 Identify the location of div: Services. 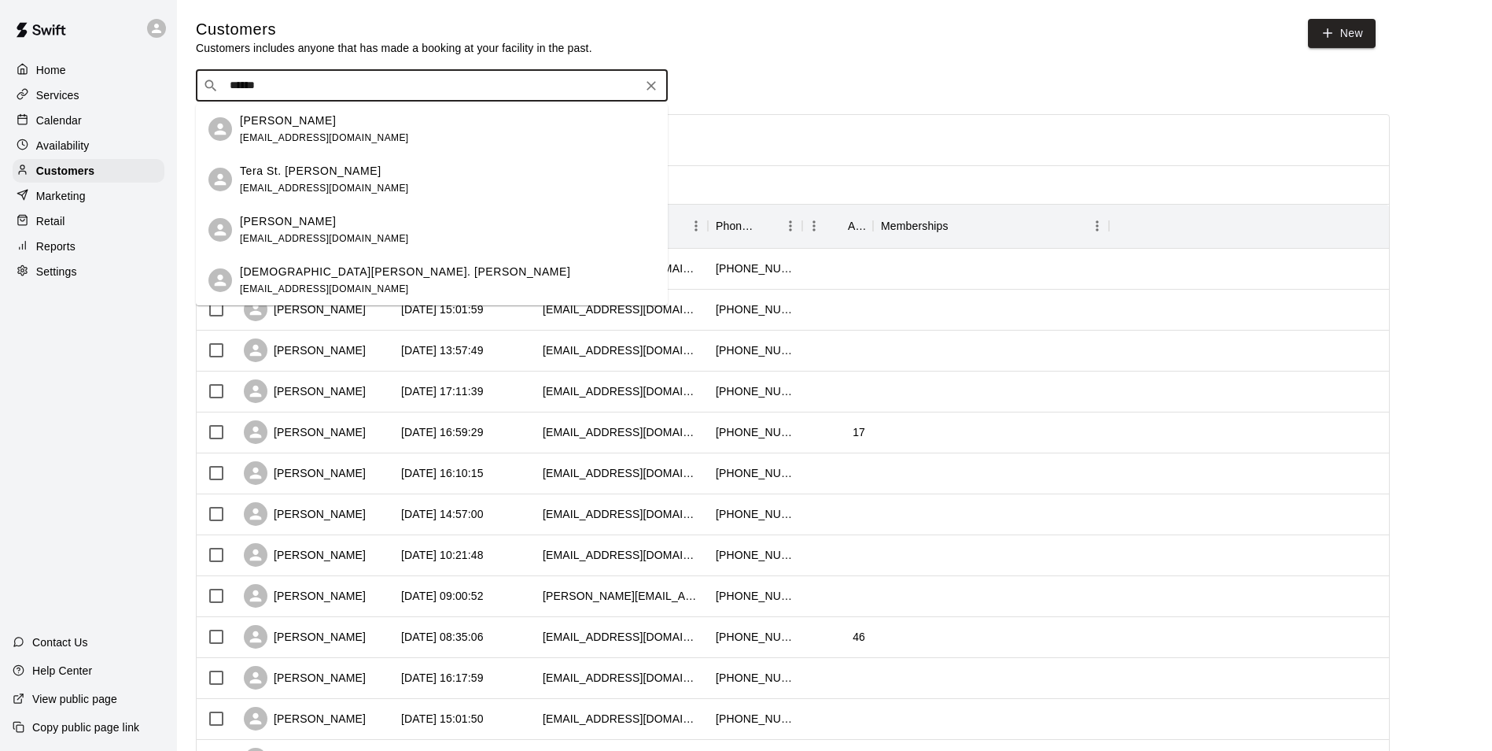
(88, 95).